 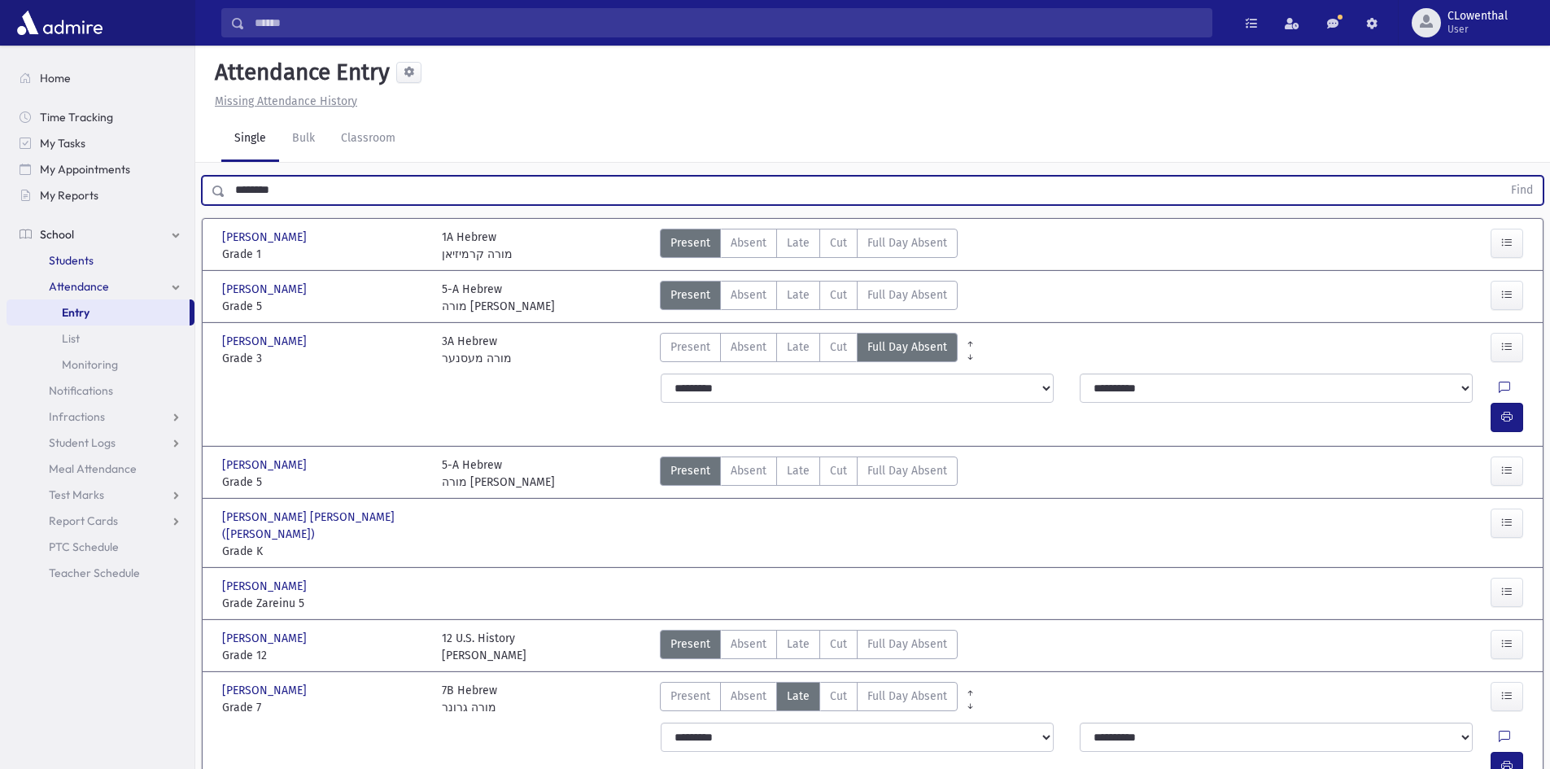 I want to click on span: Report Cards, so click(x=83, y=521).